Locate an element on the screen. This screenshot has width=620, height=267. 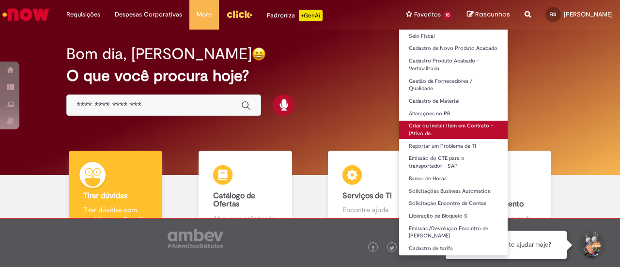
a: Selo Fiscal is located at coordinates (453, 36).